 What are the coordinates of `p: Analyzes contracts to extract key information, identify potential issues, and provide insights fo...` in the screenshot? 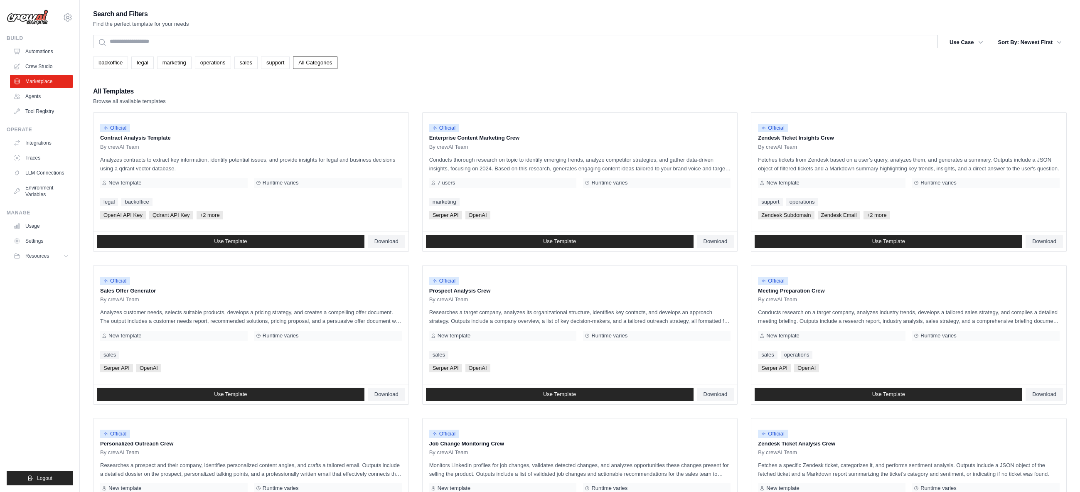 It's located at (251, 164).